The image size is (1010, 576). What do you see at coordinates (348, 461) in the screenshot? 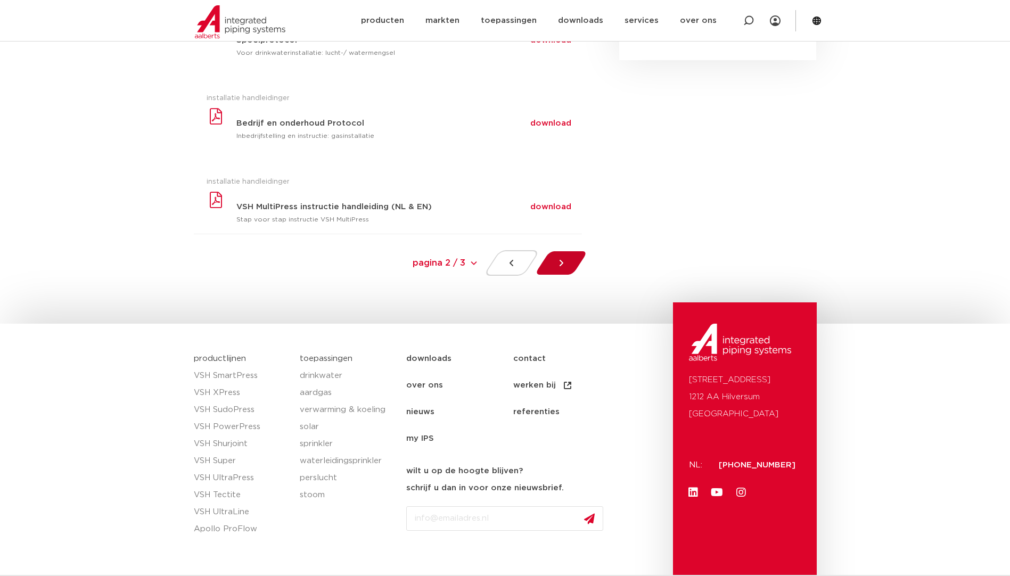
I see `a: waterleidingsprinkler` at bounding box center [348, 461].